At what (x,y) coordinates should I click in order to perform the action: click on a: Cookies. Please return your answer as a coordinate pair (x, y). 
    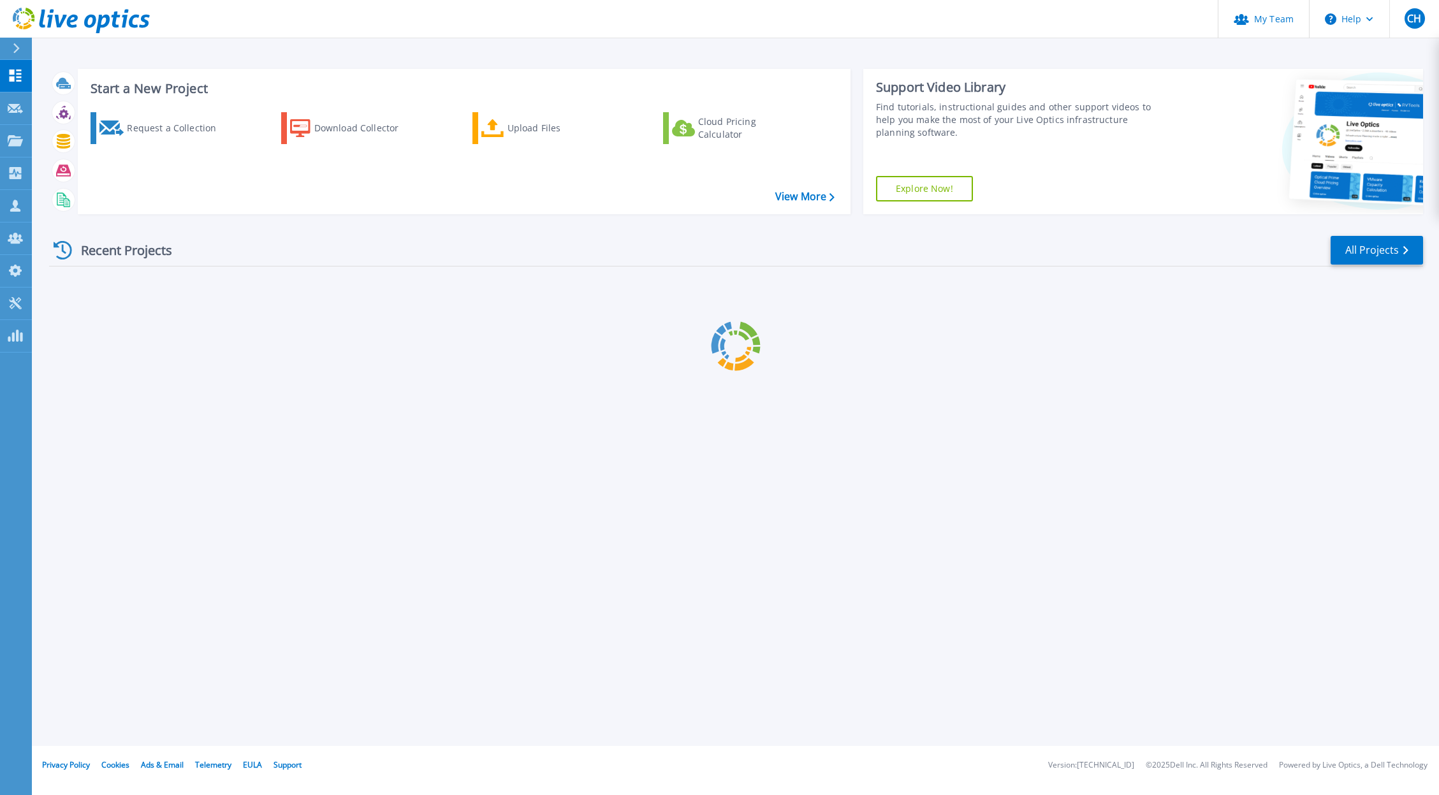
    Looking at the image, I should click on (115, 764).